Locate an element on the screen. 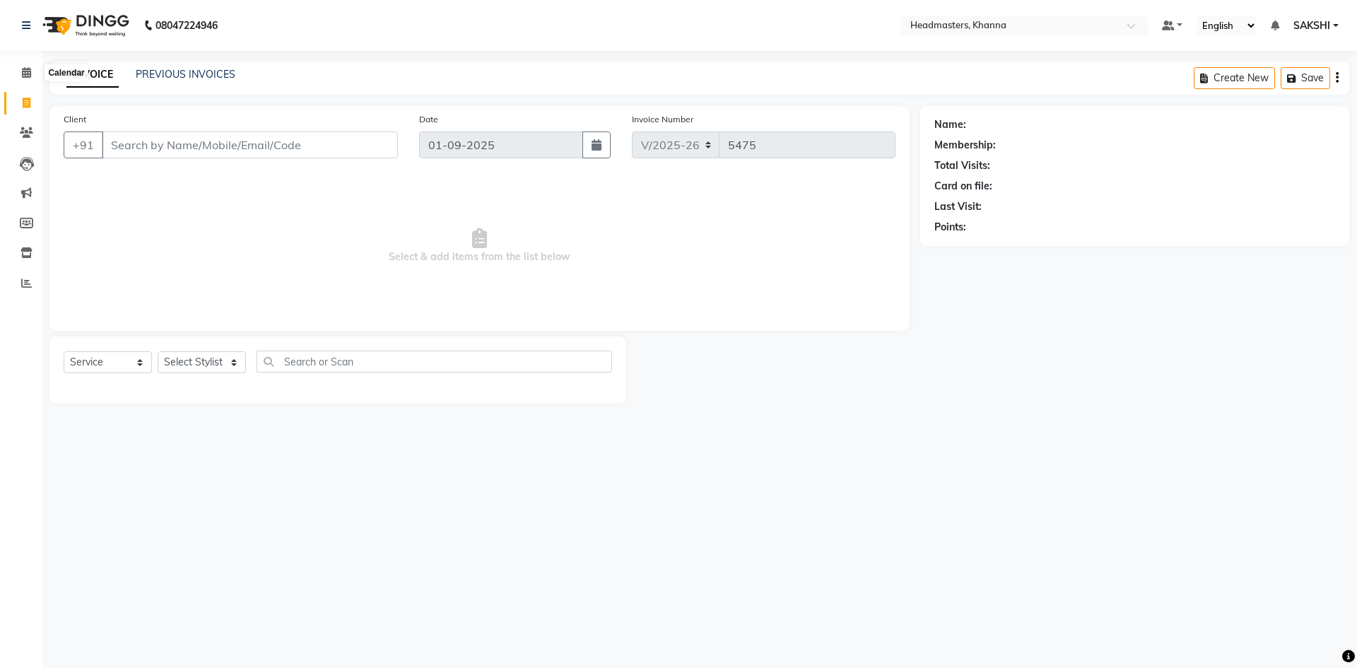 This screenshot has width=1357, height=668. a: PREVIOUS INVOICES is located at coordinates (185, 74).